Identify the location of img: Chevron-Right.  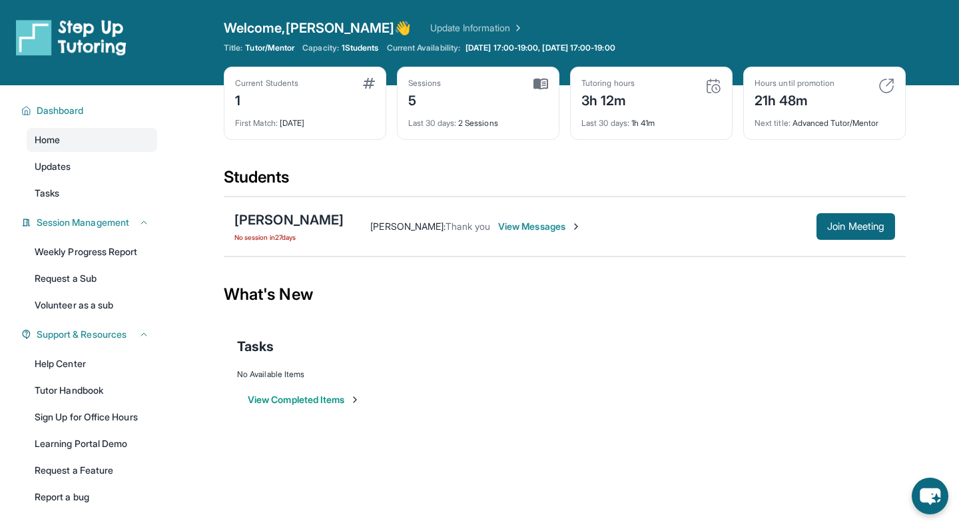
(576, 226).